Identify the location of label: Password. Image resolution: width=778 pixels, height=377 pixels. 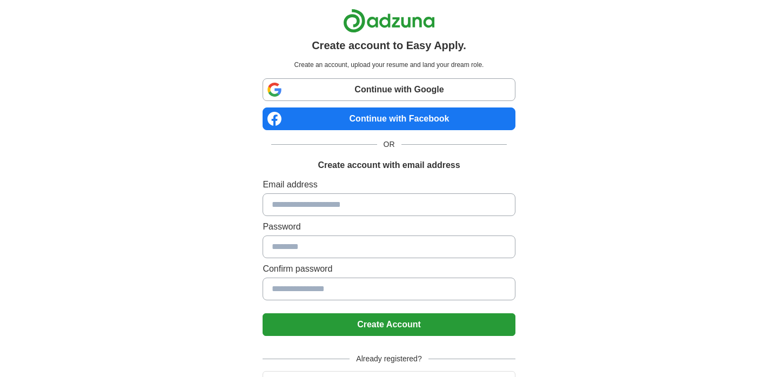
(389, 227).